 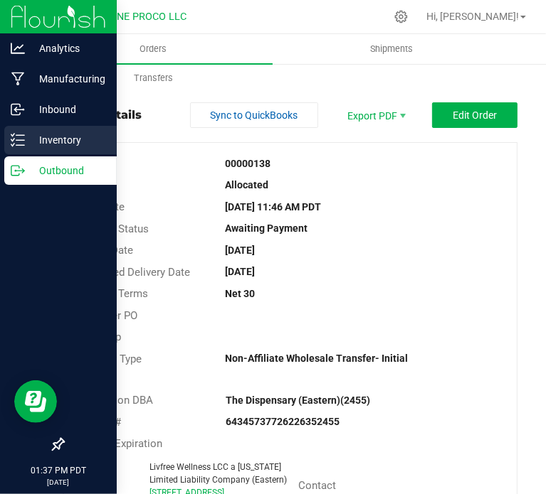 I want to click on span: Sync to QuickBooks, so click(x=254, y=115).